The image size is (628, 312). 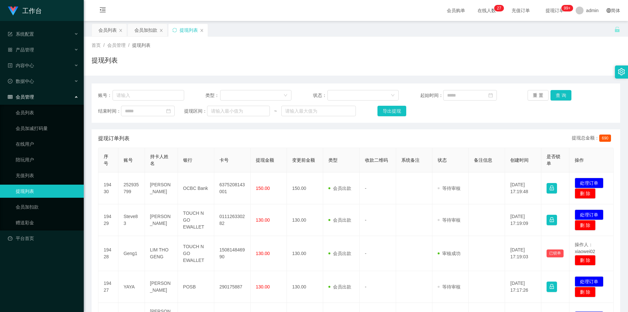 What do you see at coordinates (487, 10) in the screenshot?
I see `span: 在线人数` at bounding box center [487, 10].